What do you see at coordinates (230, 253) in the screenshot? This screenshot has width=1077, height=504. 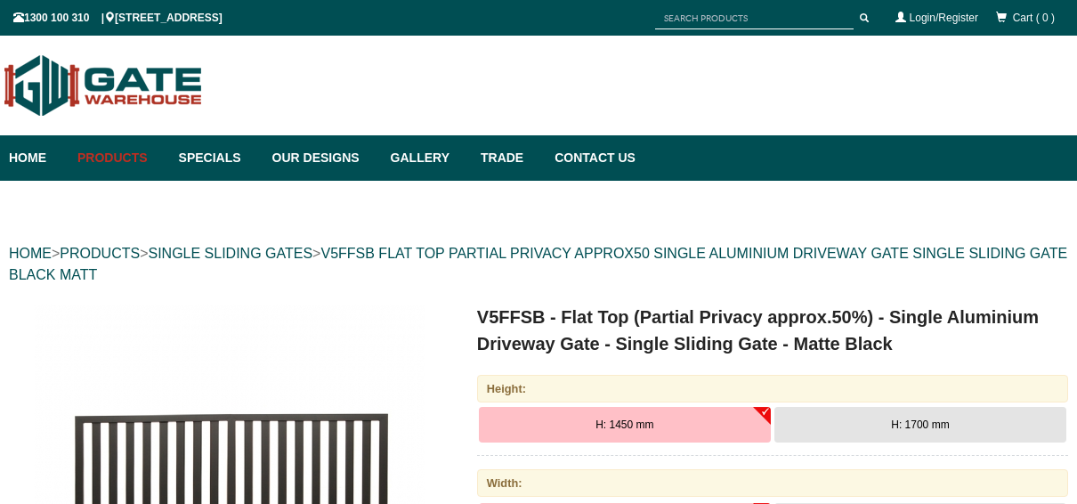 I see `a: SINGLE SLIDING GATES` at bounding box center [230, 253].